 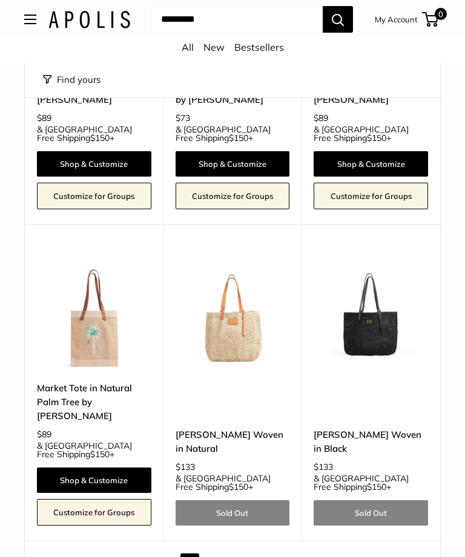 What do you see at coordinates (89, 19) in the screenshot?
I see `img: Apolis` at bounding box center [89, 19].